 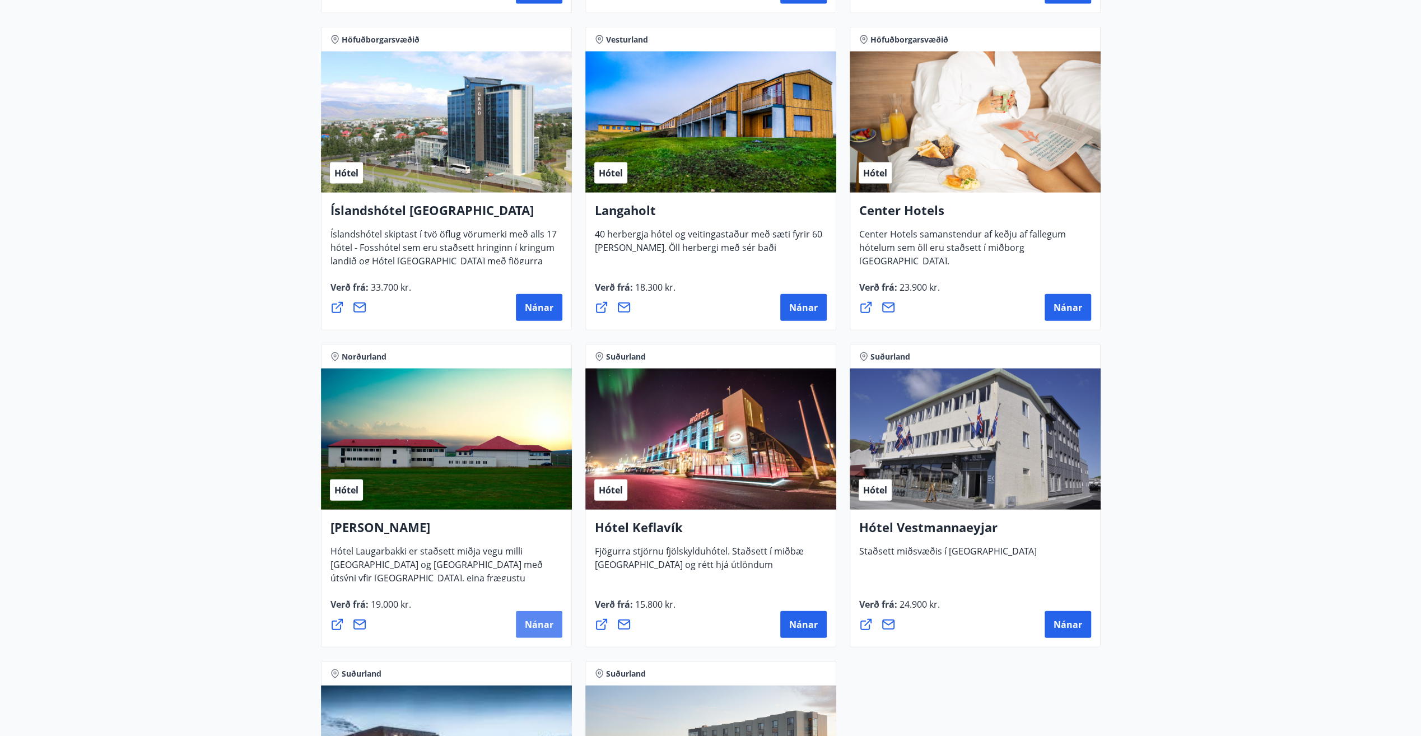 What do you see at coordinates (918, 287) in the screenshot?
I see `span: 23.900 kr.` at bounding box center [918, 287].